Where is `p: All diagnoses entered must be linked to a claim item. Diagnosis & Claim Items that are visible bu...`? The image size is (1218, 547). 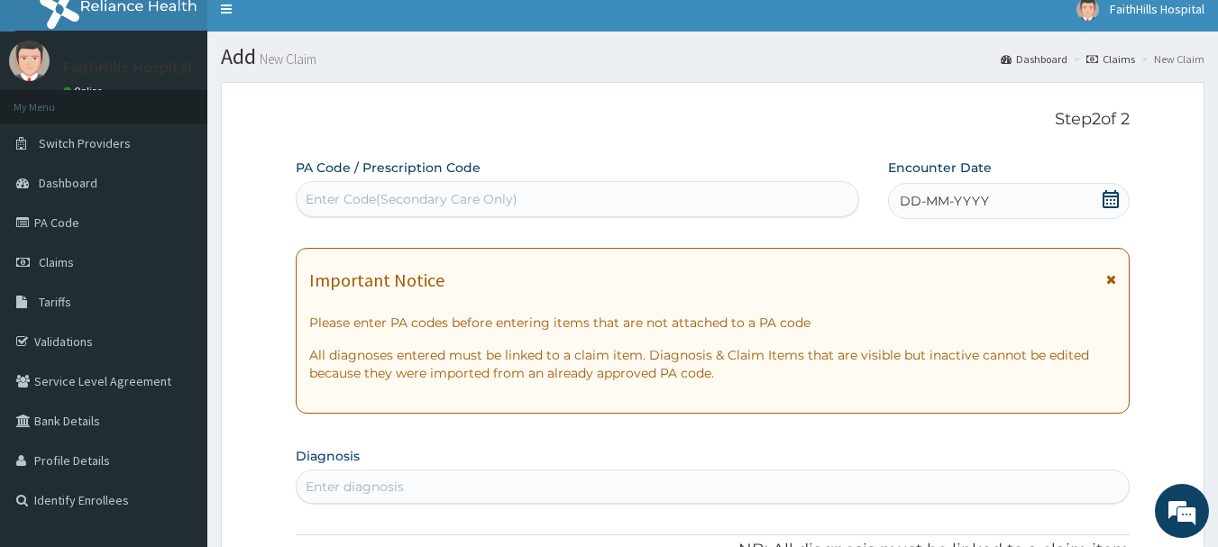
p: All diagnoses entered must be linked to a claim item. Diagnosis & Claim Items that are visible bu... is located at coordinates (713, 364).